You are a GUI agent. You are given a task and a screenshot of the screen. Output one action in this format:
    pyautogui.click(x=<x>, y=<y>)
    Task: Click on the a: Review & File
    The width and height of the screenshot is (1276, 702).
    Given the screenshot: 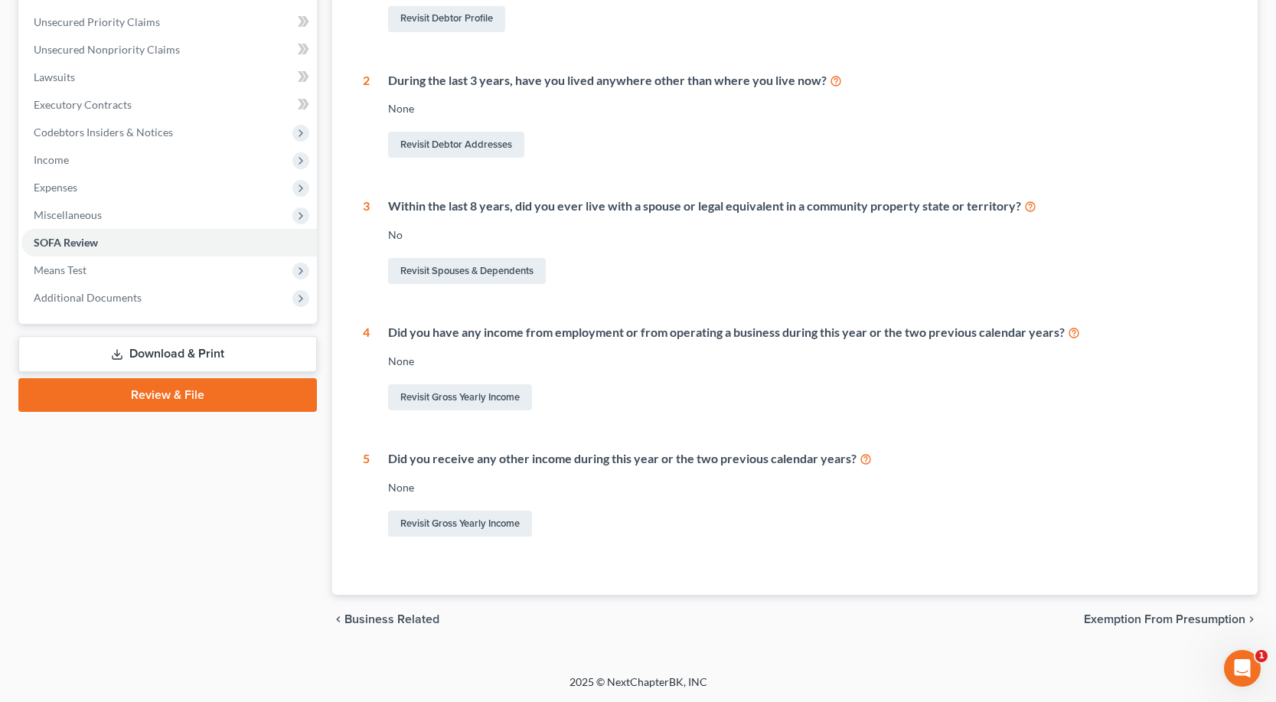 What is the action you would take?
    pyautogui.click(x=168, y=395)
    